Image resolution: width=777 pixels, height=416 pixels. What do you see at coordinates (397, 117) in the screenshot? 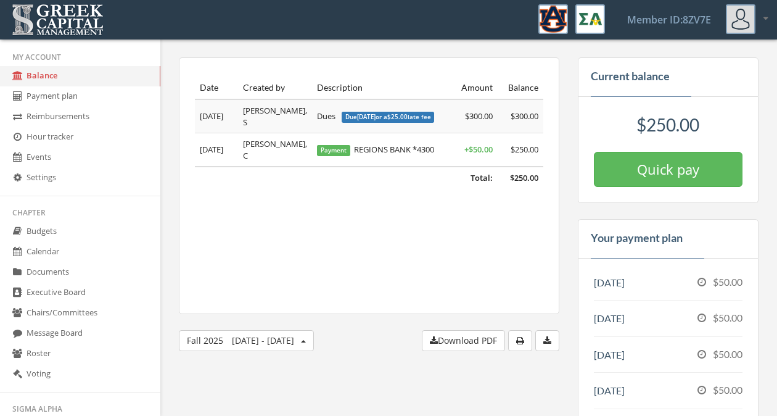
I see `span: $25.00` at bounding box center [397, 117].